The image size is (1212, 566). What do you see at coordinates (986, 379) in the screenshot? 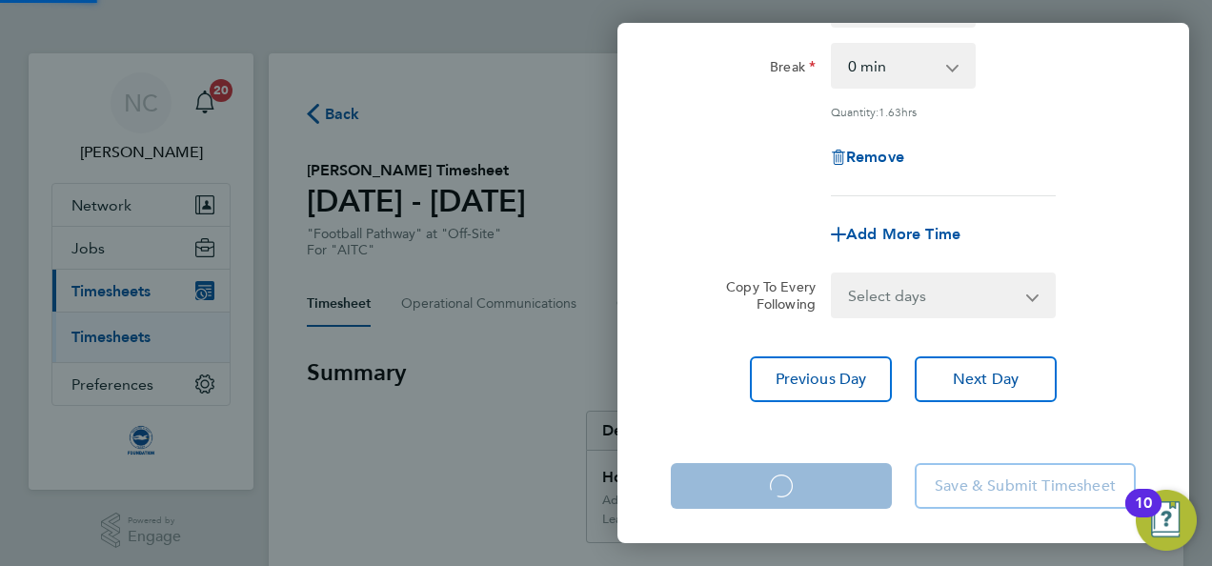
I see `button: Next Day` at bounding box center [986, 379].